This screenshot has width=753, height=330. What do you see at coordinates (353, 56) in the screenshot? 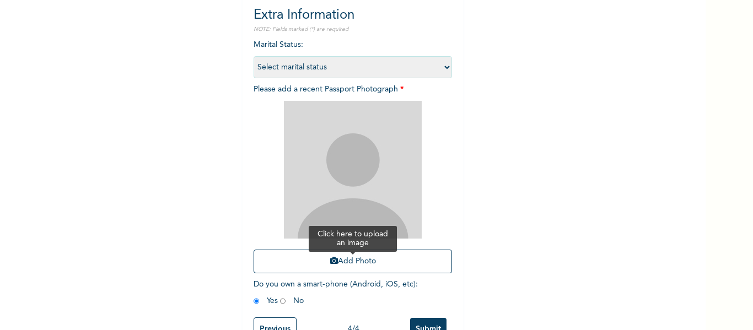
I see `span: Marital Status :` at bounding box center [353, 56].